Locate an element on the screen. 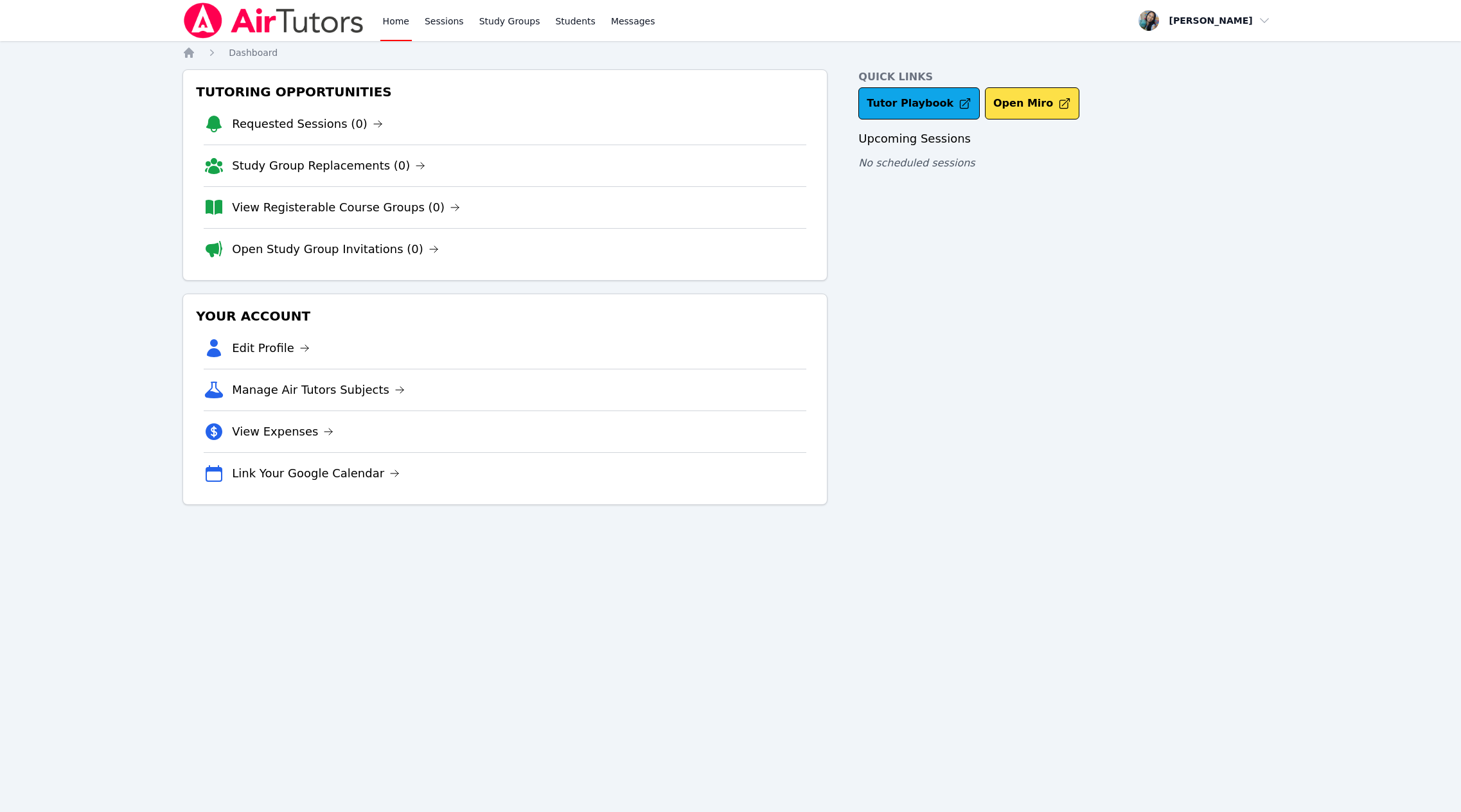 The height and width of the screenshot is (812, 1461). button: Open Miro is located at coordinates (1032, 103).